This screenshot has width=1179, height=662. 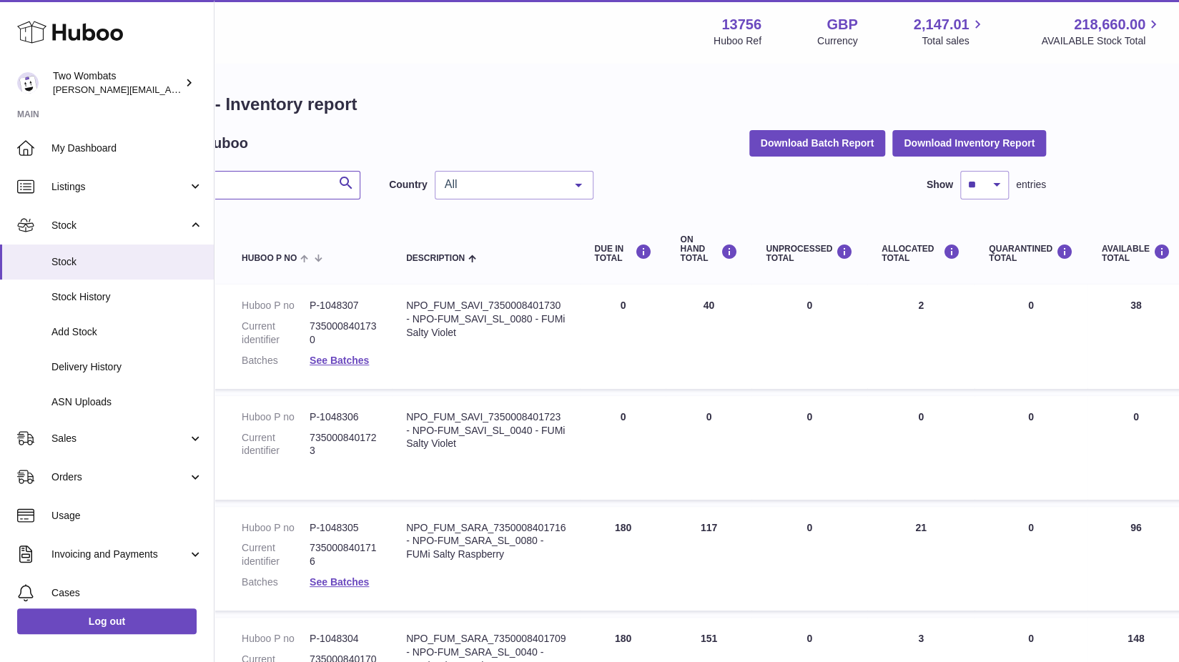 I want to click on div: Huboo Ref, so click(x=737, y=41).